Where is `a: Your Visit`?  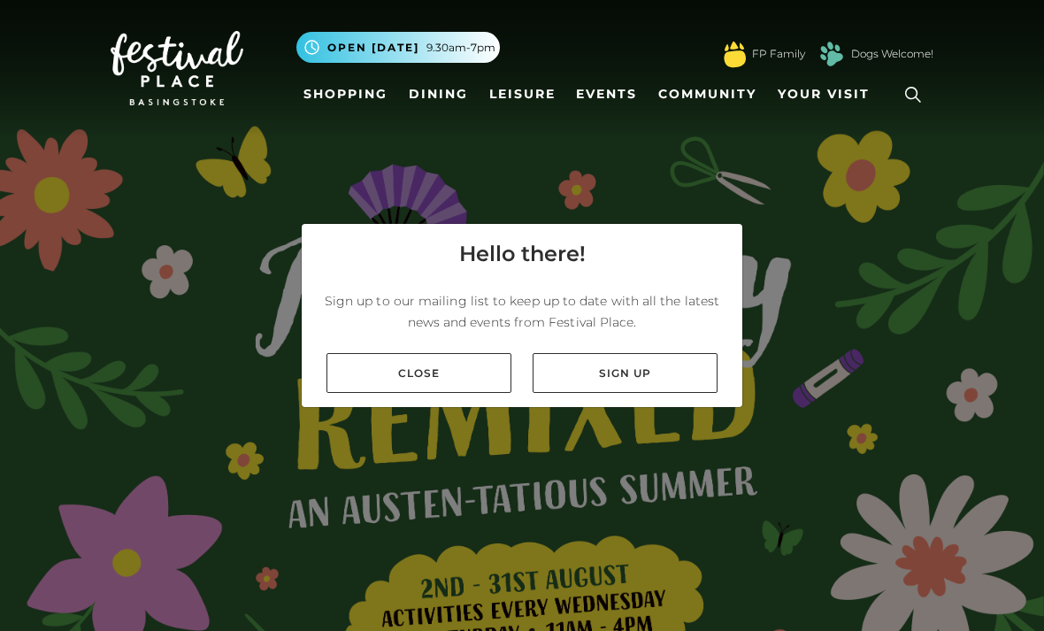 a: Your Visit is located at coordinates (828, 94).